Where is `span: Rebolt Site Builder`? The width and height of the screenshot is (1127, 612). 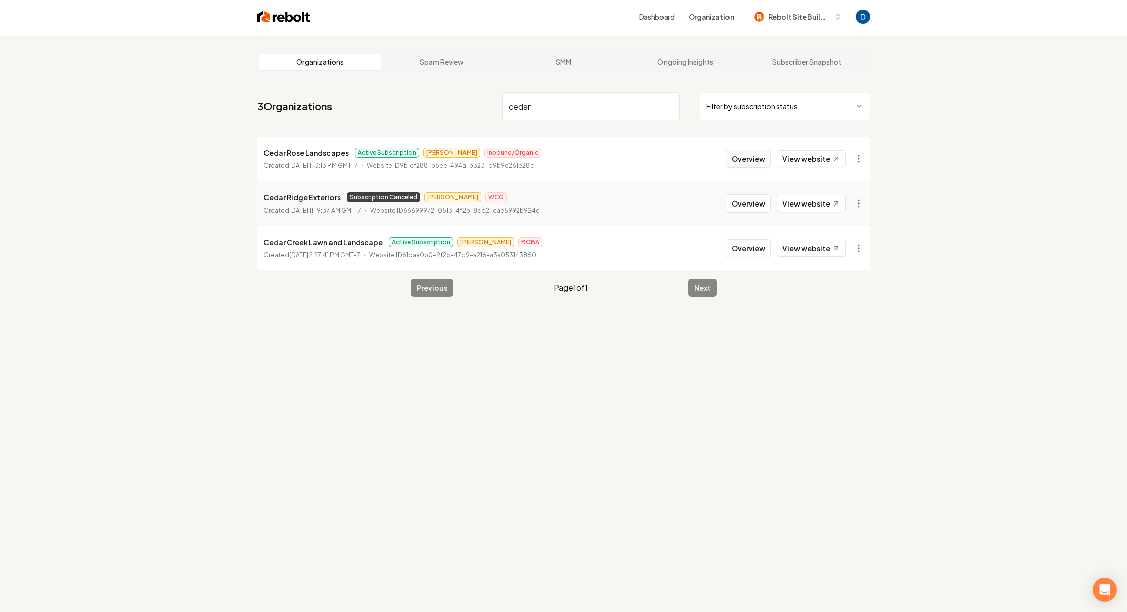
span: Rebolt Site Builder is located at coordinates (799, 17).